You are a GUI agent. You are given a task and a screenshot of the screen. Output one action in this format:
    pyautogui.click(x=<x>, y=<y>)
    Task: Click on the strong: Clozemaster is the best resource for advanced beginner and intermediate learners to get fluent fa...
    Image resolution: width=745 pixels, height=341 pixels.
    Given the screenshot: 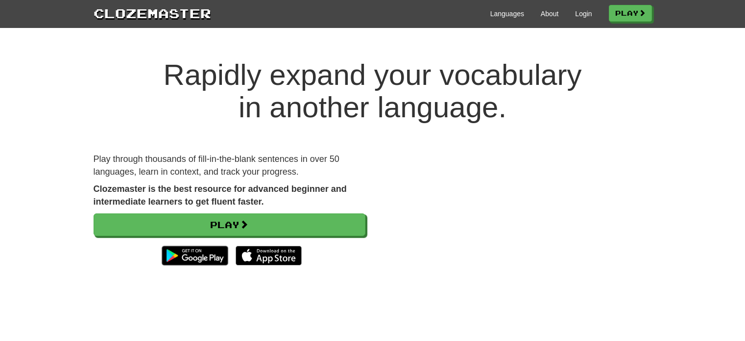 What is the action you would take?
    pyautogui.click(x=220, y=195)
    